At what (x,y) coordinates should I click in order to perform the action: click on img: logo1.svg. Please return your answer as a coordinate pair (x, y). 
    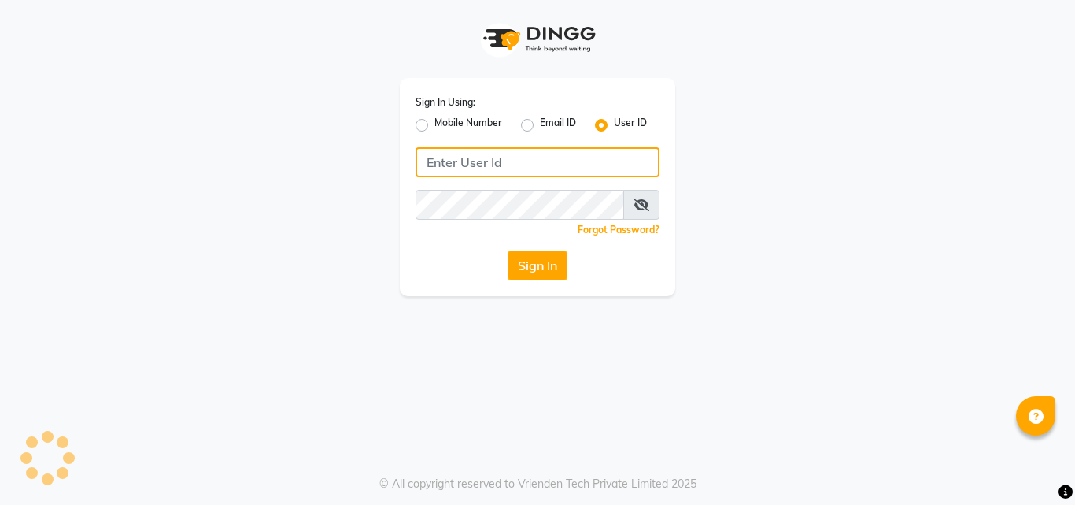
    Looking at the image, I should click on (538, 39).